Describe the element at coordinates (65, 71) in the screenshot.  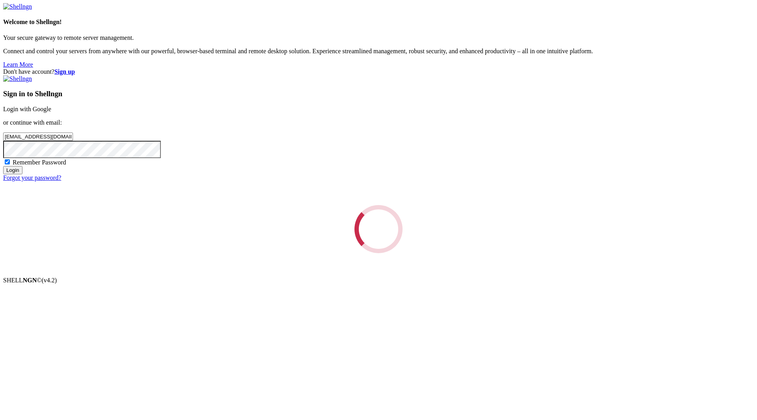
I see `a: Sign up` at that location.